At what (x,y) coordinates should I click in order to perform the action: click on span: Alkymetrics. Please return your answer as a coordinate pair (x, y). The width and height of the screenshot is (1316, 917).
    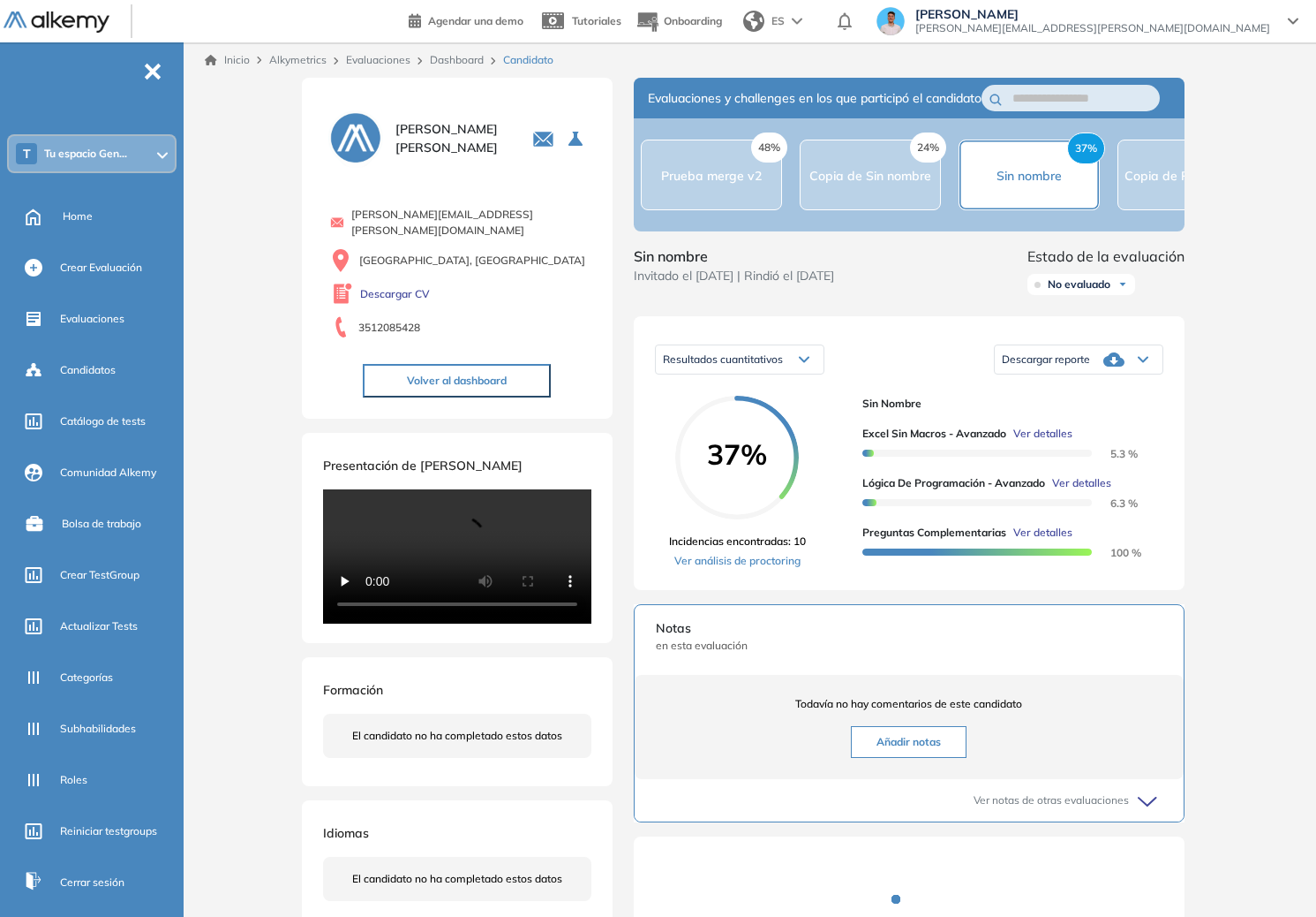
    Looking at the image, I should click on (298, 59).